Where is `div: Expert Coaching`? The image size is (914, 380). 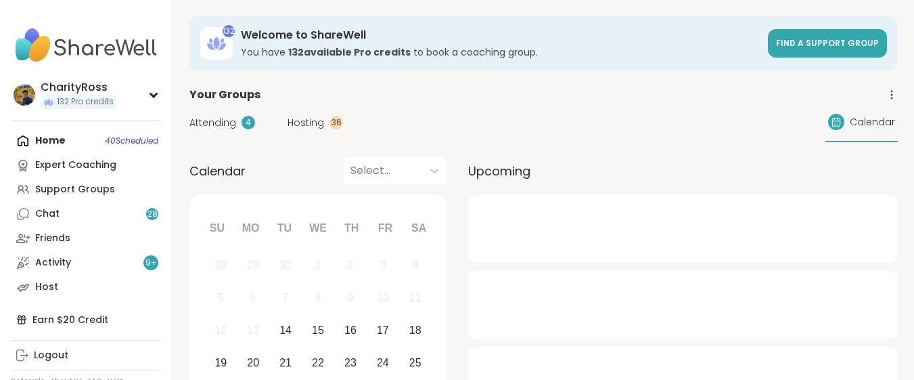
div: Expert Coaching is located at coordinates (76, 165).